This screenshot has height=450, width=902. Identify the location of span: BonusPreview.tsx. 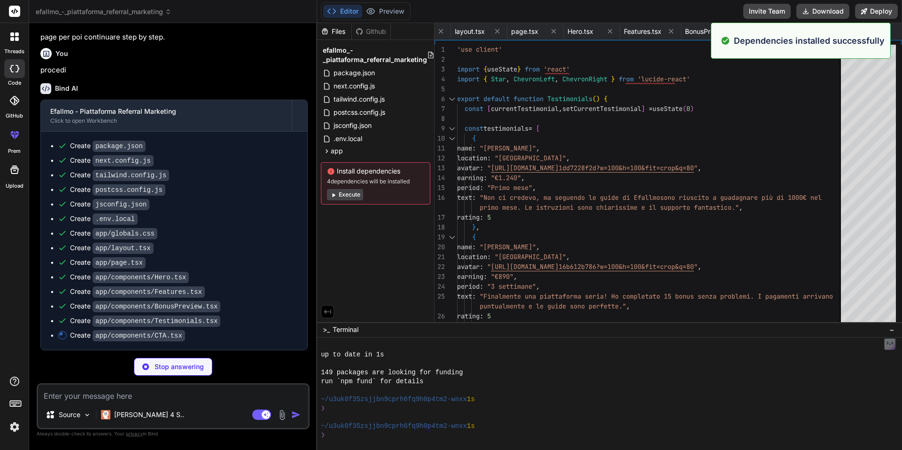
(712, 31).